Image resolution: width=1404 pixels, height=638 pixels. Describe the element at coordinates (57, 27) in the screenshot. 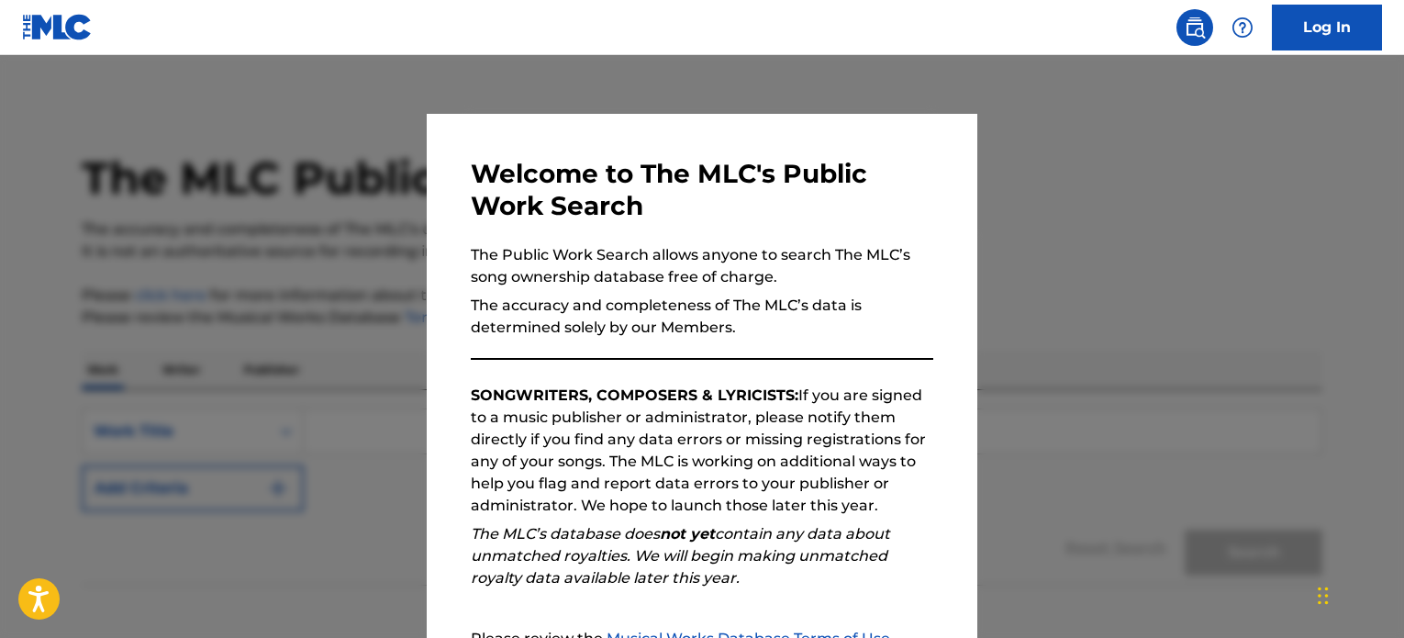

I see `img: MLC Logo` at that location.